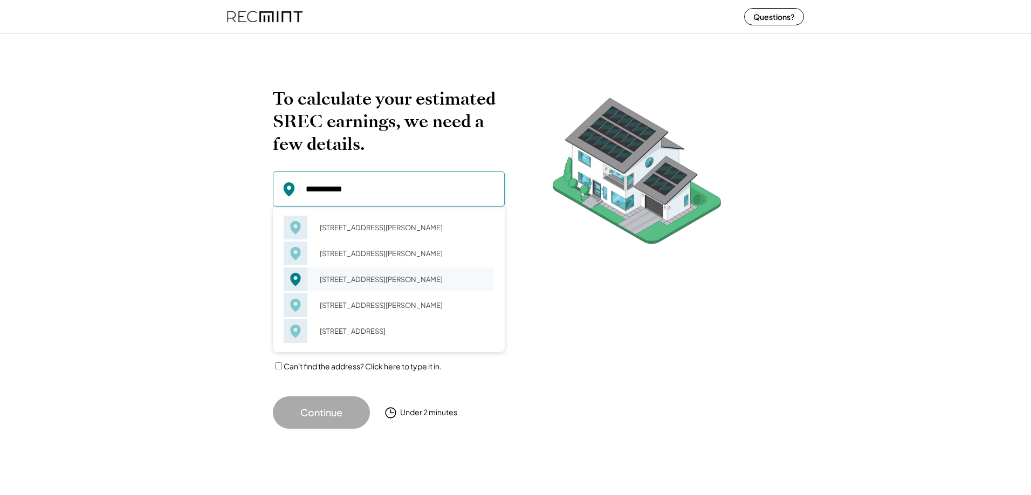  What do you see at coordinates (429, 413) in the screenshot?
I see `div: Under 2 minutes` at bounding box center [429, 413].